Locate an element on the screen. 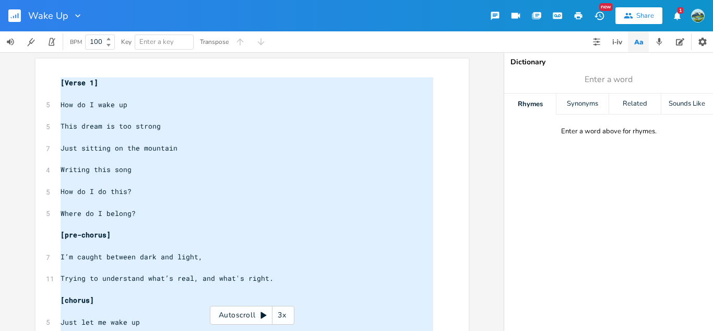 The height and width of the screenshot is (331, 713). div: 1 is located at coordinates (680, 10).